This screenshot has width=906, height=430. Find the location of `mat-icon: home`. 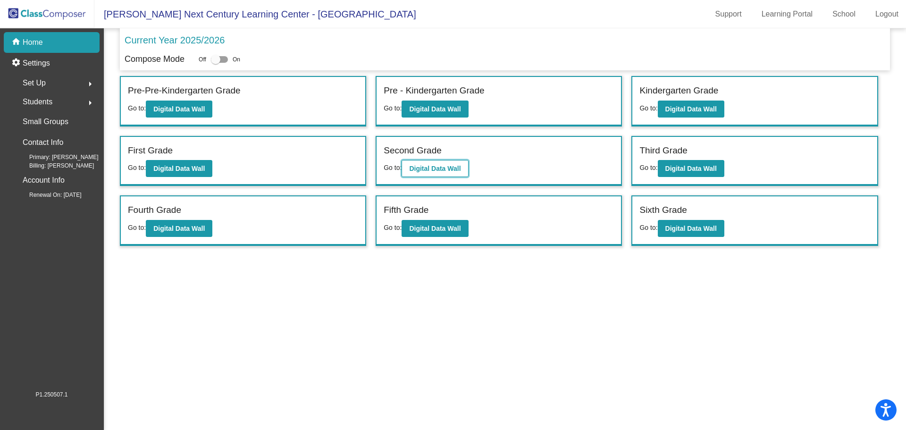

mat-icon: home is located at coordinates (17, 42).